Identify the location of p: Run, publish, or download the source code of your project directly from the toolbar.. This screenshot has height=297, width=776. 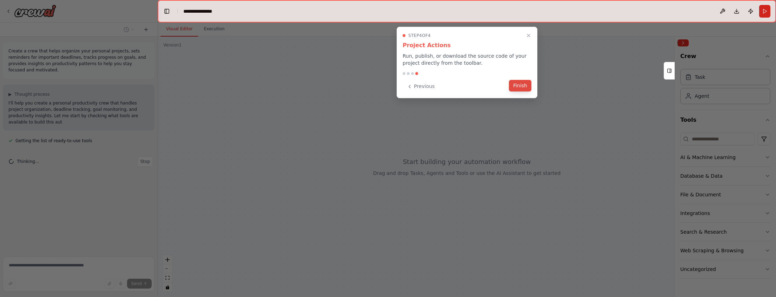
(467, 59).